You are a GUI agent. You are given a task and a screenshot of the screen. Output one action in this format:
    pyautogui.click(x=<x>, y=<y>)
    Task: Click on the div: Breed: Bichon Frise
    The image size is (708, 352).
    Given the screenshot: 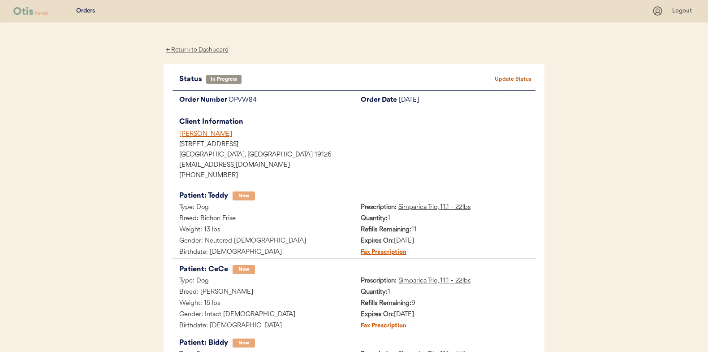 What is the action you would take?
    pyautogui.click(x=263, y=219)
    